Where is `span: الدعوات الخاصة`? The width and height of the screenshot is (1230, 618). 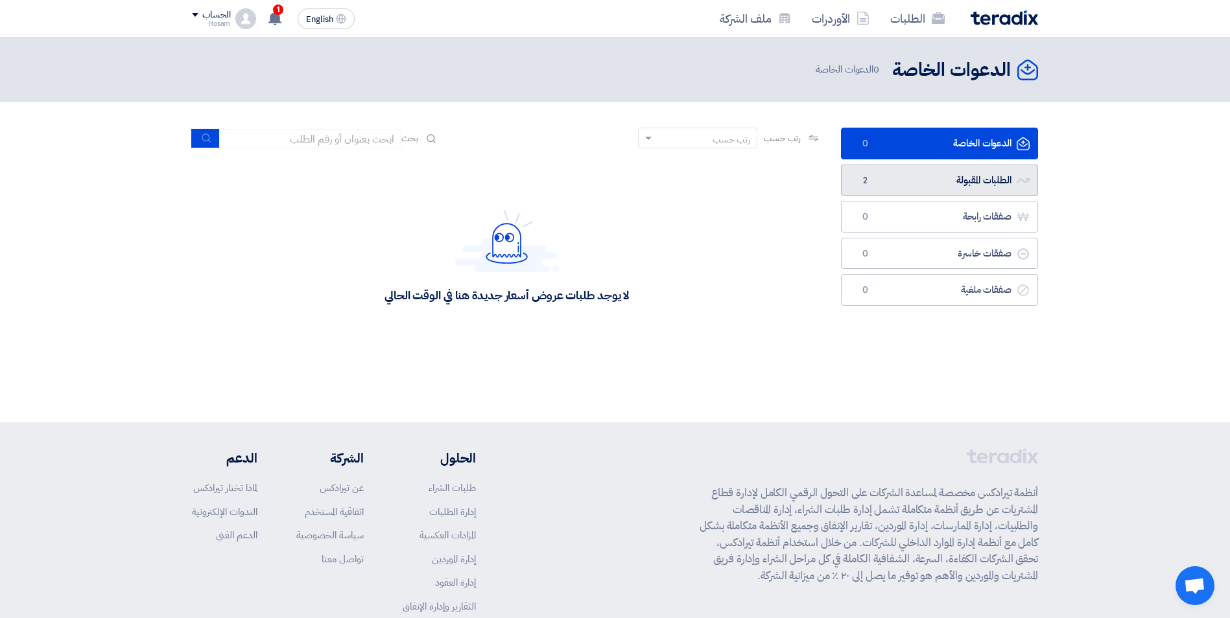 span: الدعوات الخاصة is located at coordinates (848, 69).